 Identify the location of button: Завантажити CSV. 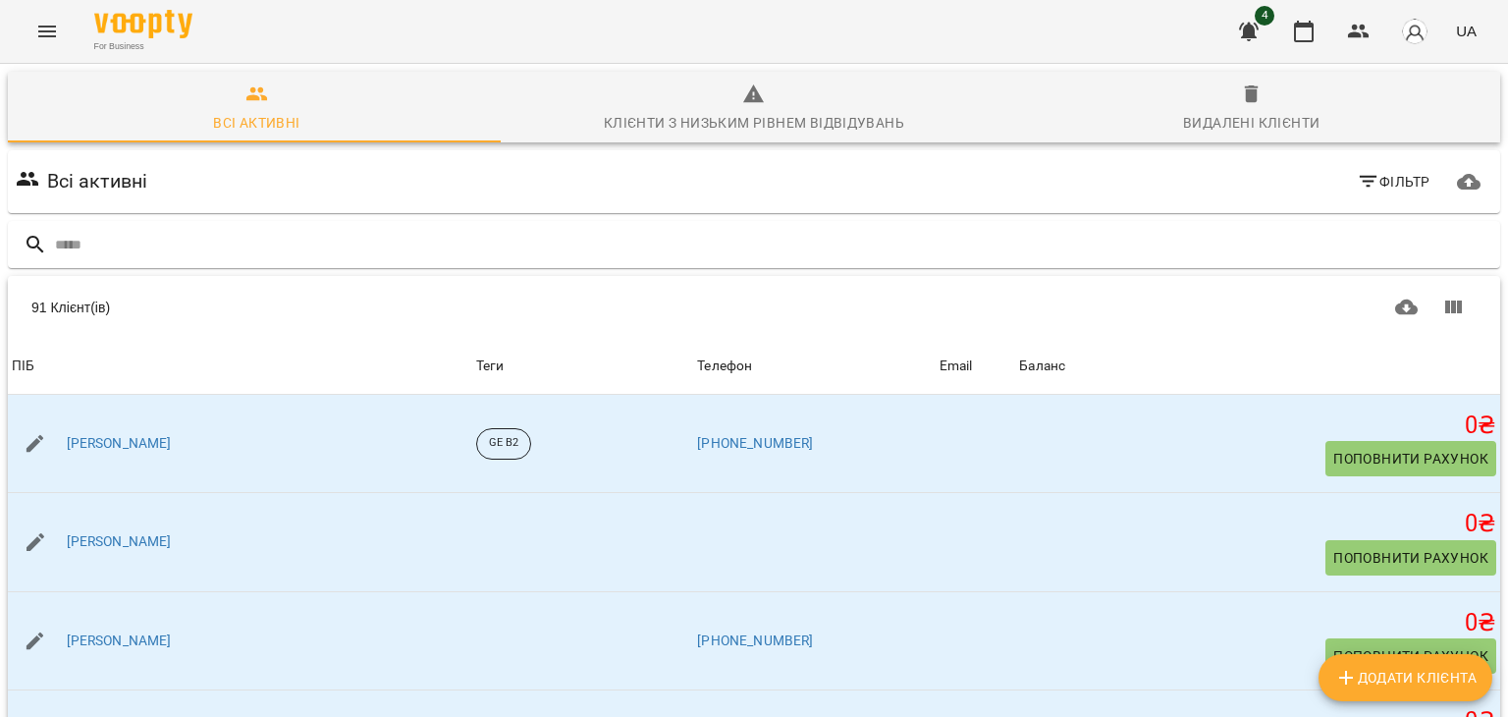
(1407, 307).